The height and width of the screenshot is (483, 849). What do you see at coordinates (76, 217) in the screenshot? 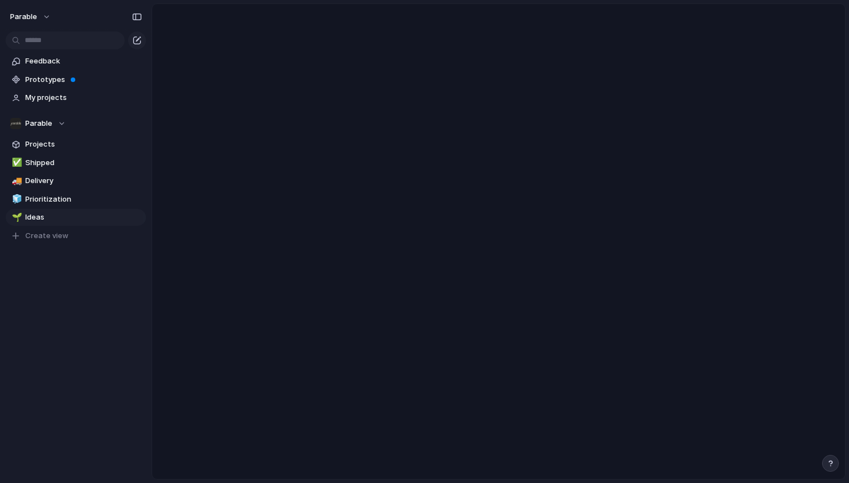
I see `a: 🌱Ideas` at bounding box center [76, 217].